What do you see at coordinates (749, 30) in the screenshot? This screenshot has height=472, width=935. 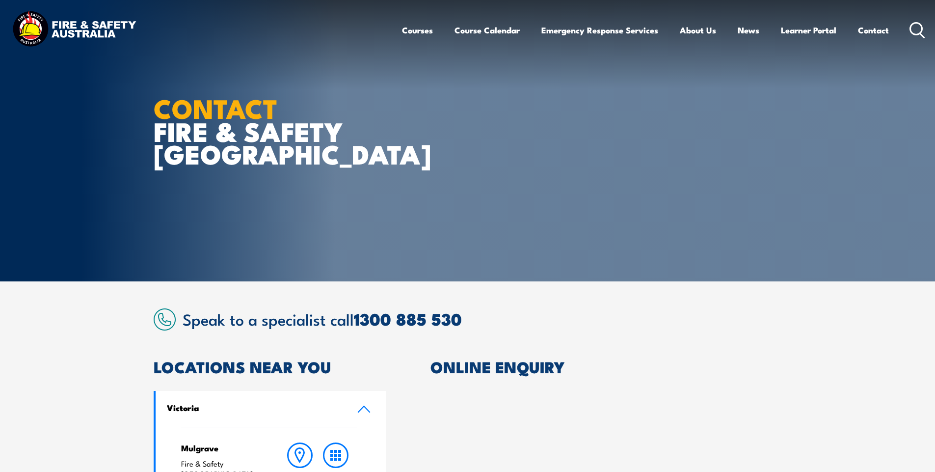 I see `a: News` at bounding box center [749, 30].